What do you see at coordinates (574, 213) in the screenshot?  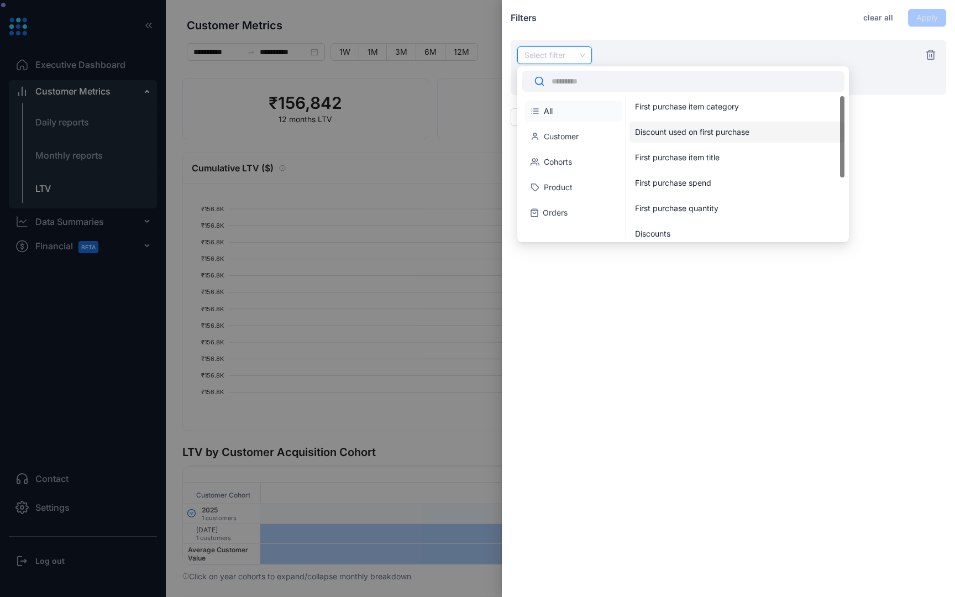 I see `li: Orders` at bounding box center [574, 213].